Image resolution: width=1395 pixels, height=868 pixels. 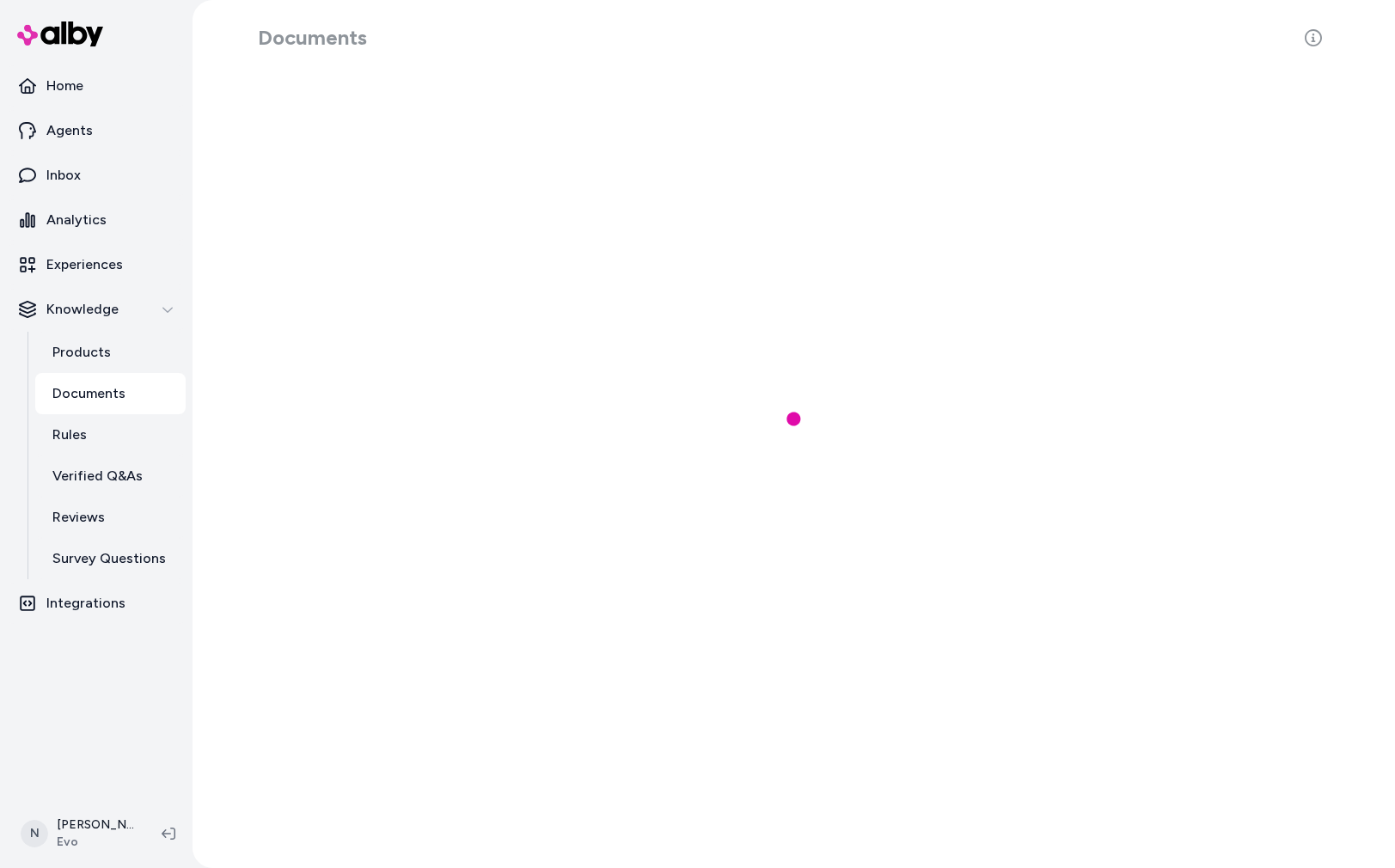 What do you see at coordinates (86, 603) in the screenshot?
I see `p: Integrations` at bounding box center [86, 603].